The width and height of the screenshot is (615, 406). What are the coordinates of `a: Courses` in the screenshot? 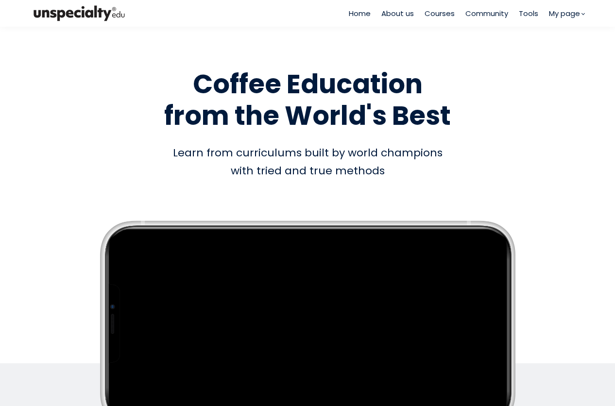 It's located at (440, 13).